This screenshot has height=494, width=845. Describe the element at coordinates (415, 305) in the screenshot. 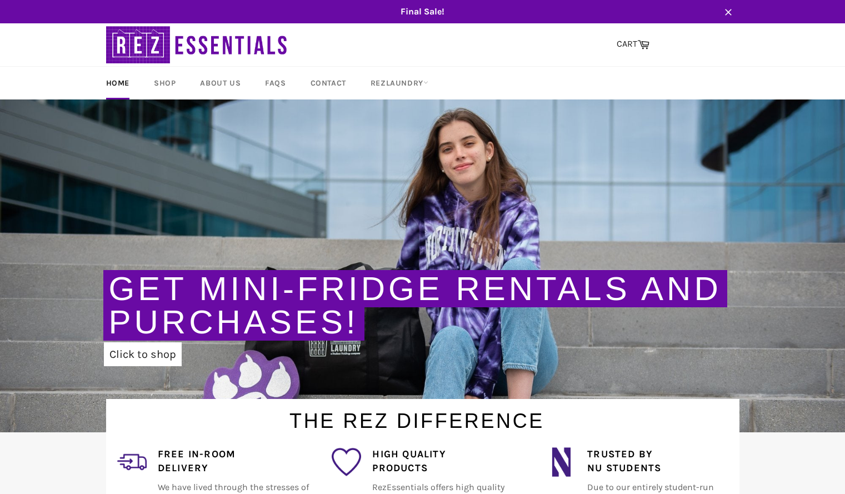

I see `a: Get Mini-Fridge Rentals and Purchases!` at that location.